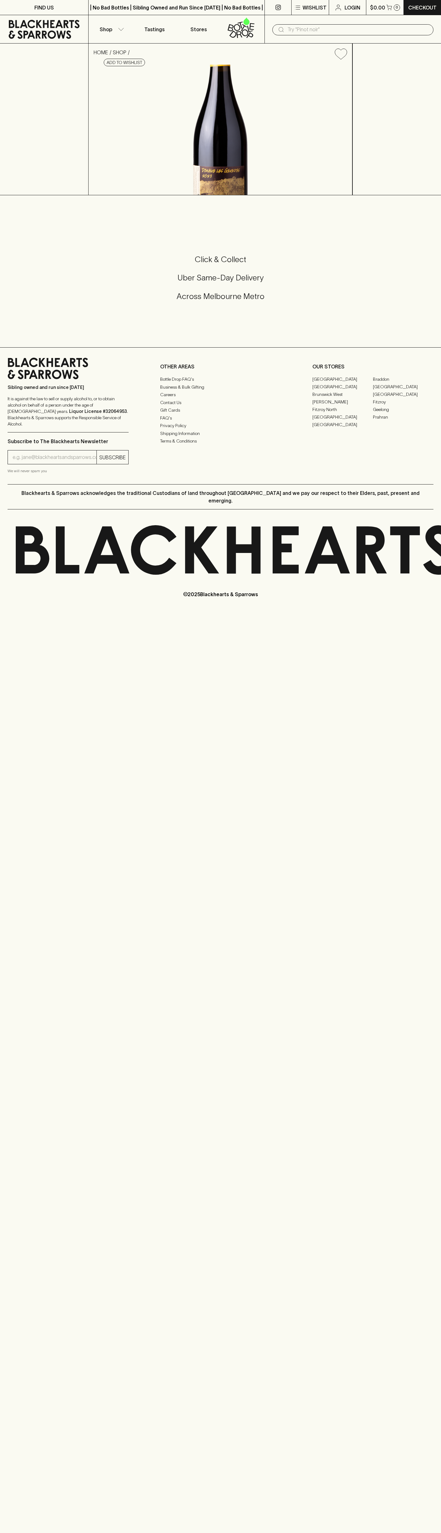 Image resolution: width=441 pixels, height=1533 pixels. I want to click on button: SUBSCRIBE, so click(113, 457).